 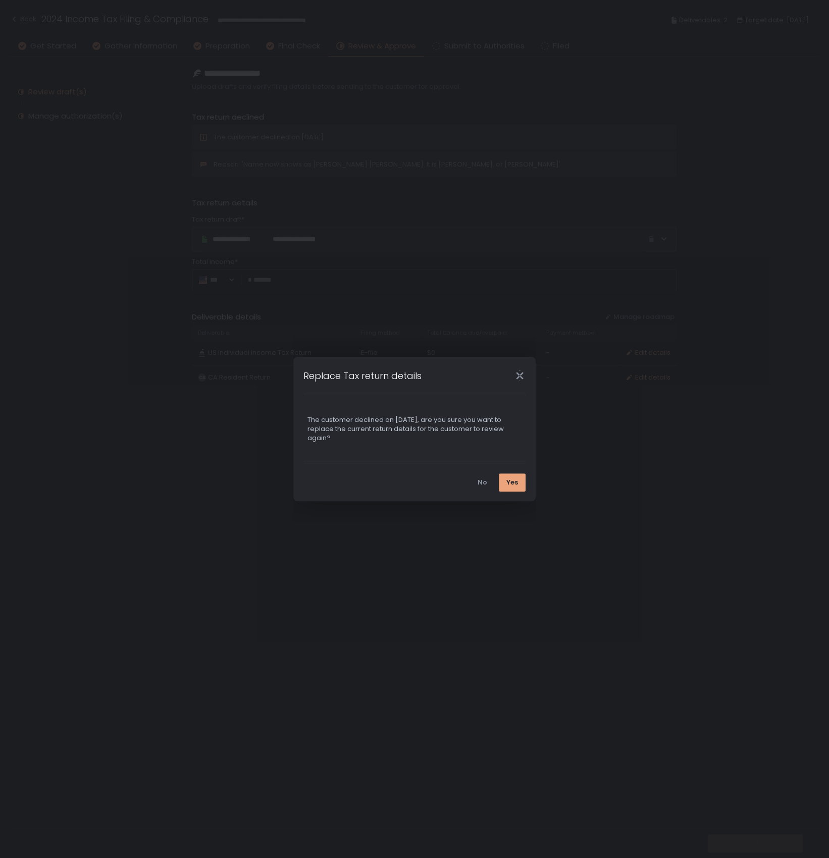 I want to click on button: No, so click(x=482, y=483).